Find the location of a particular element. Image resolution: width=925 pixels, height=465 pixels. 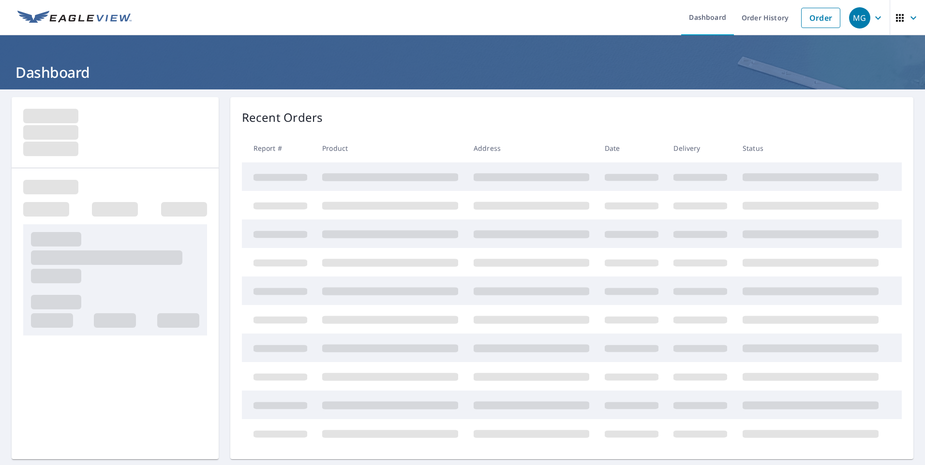

th: Date is located at coordinates (631, 148).